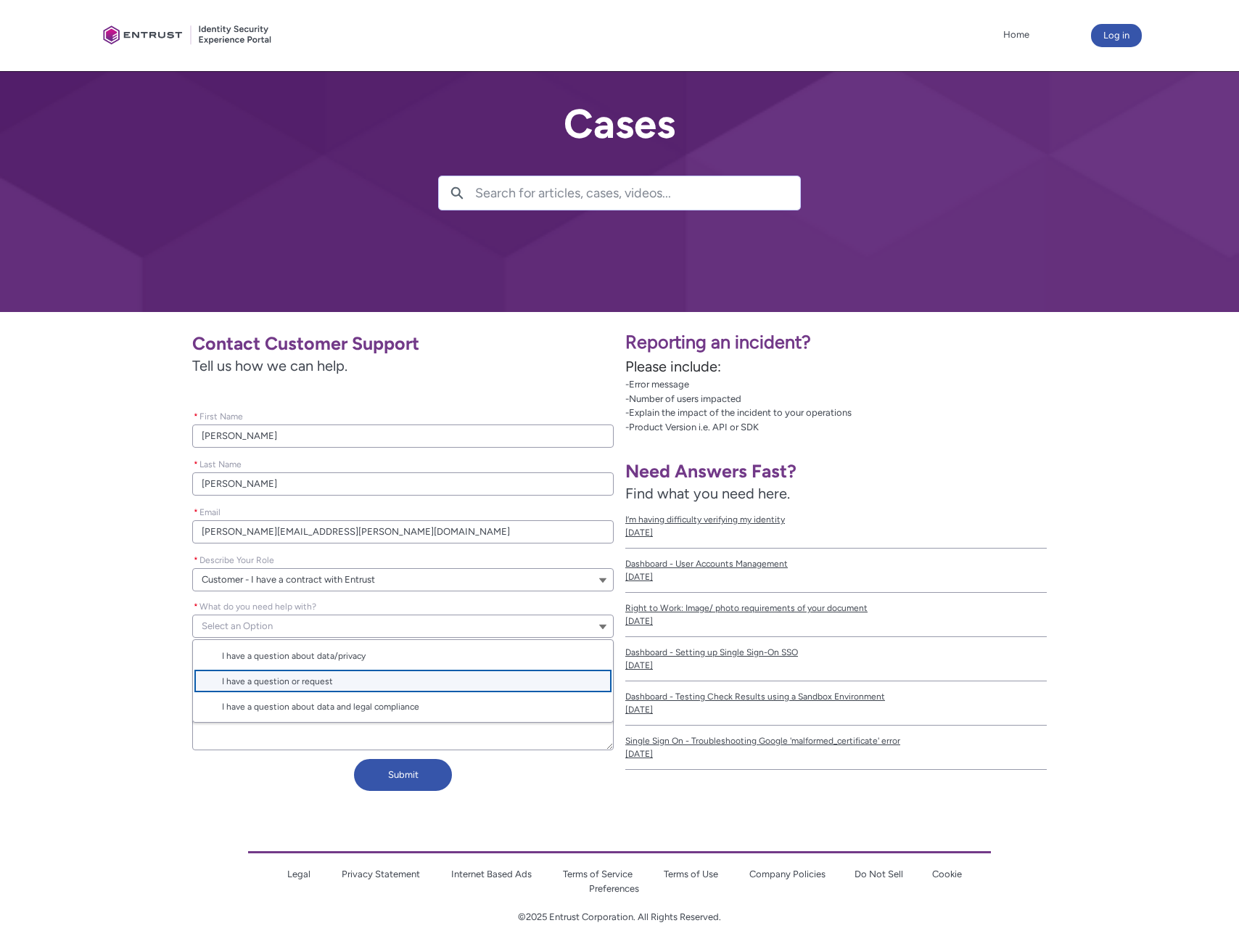 This screenshot has width=1239, height=952. I want to click on p: -Error message -Number of users impacted -Explain the impact of the incident to your operations -..., so click(926, 405).